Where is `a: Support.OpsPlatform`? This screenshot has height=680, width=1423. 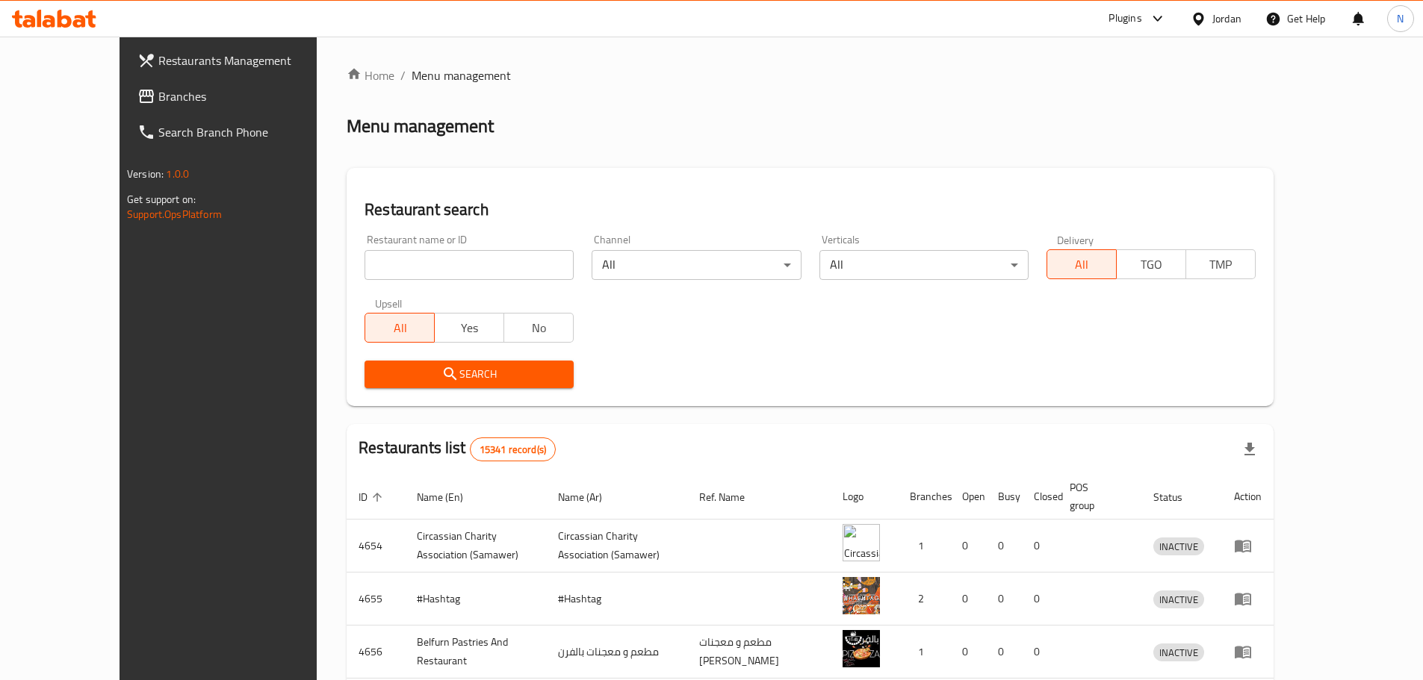 a: Support.OpsPlatform is located at coordinates (174, 214).